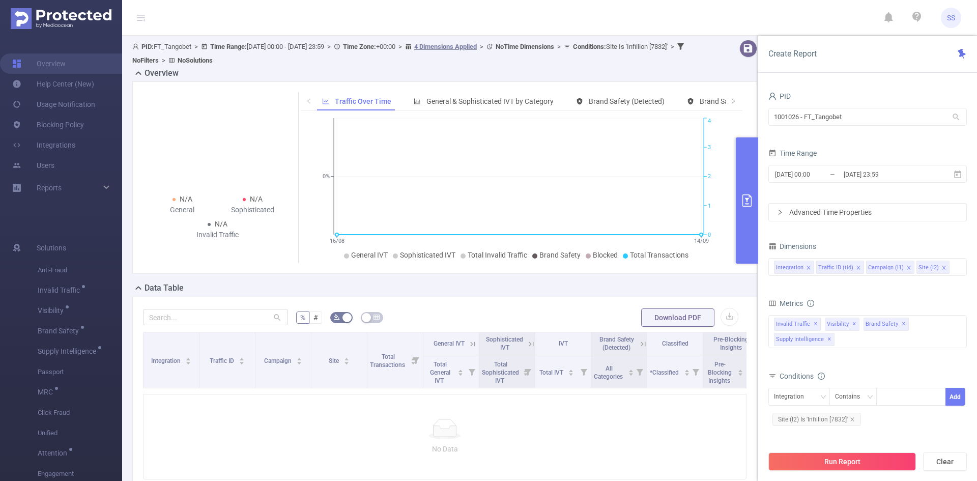  Describe the element at coordinates (69, 351) in the screenshot. I see `span: Supply Intelligence` at that location.